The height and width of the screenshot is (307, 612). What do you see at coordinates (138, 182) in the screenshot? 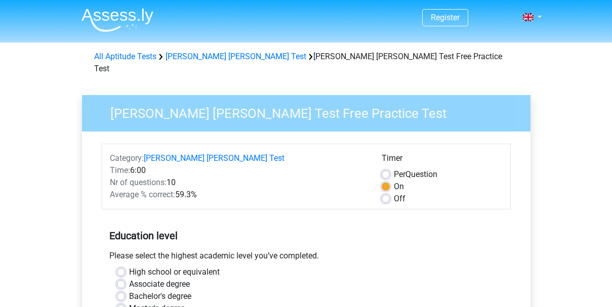
I see `span: Nr of questions:` at bounding box center [138, 182].